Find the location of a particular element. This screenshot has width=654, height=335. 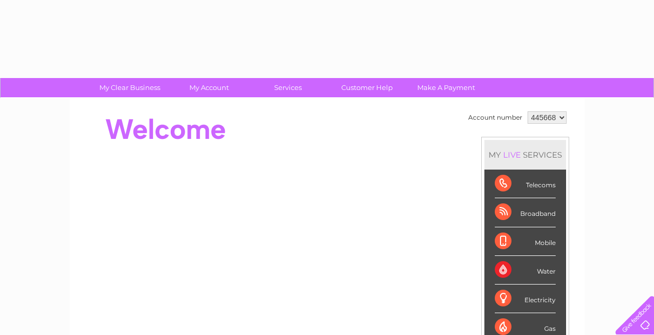

a: Services is located at coordinates (288, 87).